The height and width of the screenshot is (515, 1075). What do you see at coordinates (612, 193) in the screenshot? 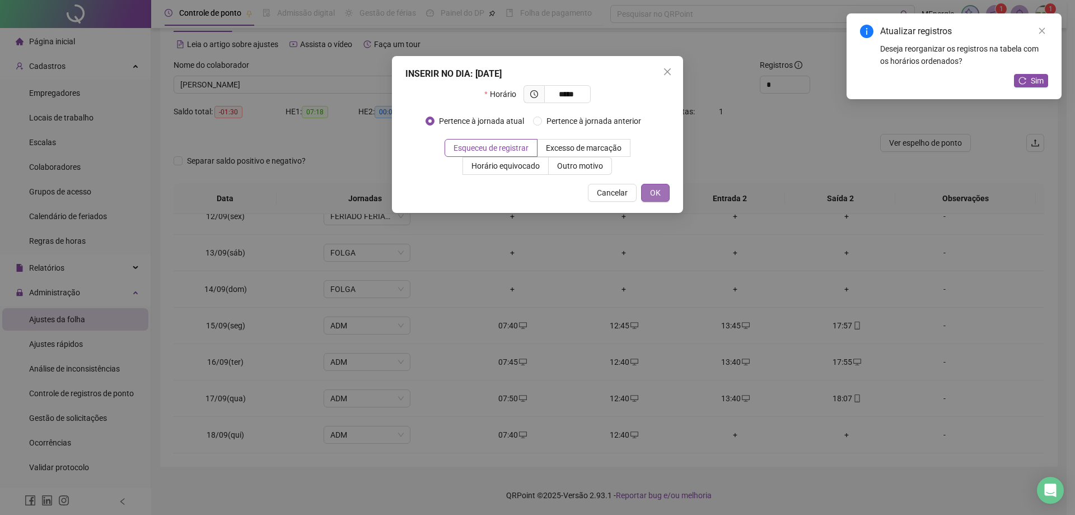
I see `button: Cancelar` at bounding box center [612, 193].